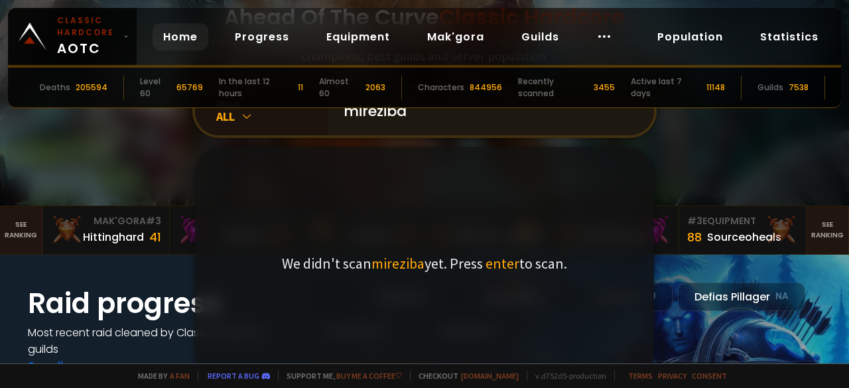 The image size is (849, 388). Describe the element at coordinates (233, 230) in the screenshot. I see `a: Mak'Gora#2Rivench100` at that location.